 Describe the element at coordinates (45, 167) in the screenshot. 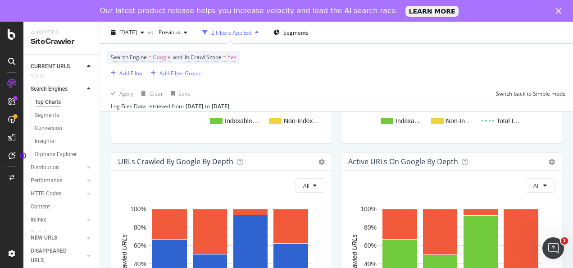

I see `div: Distribution` at that location.